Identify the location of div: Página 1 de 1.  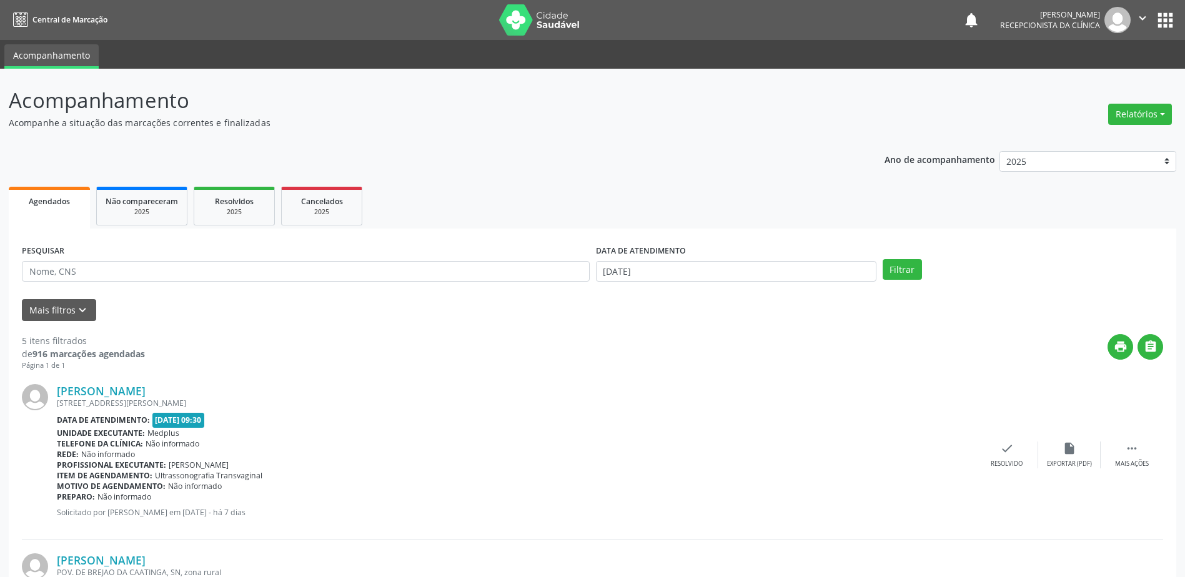
(83, 365).